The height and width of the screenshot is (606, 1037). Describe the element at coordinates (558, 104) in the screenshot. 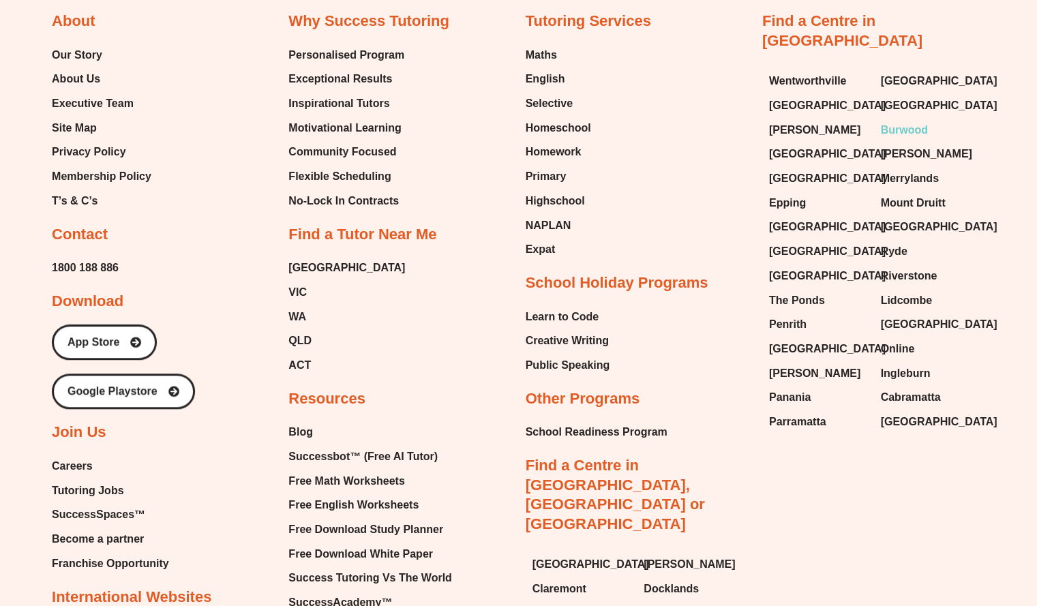

I see `a: Selective` at that location.